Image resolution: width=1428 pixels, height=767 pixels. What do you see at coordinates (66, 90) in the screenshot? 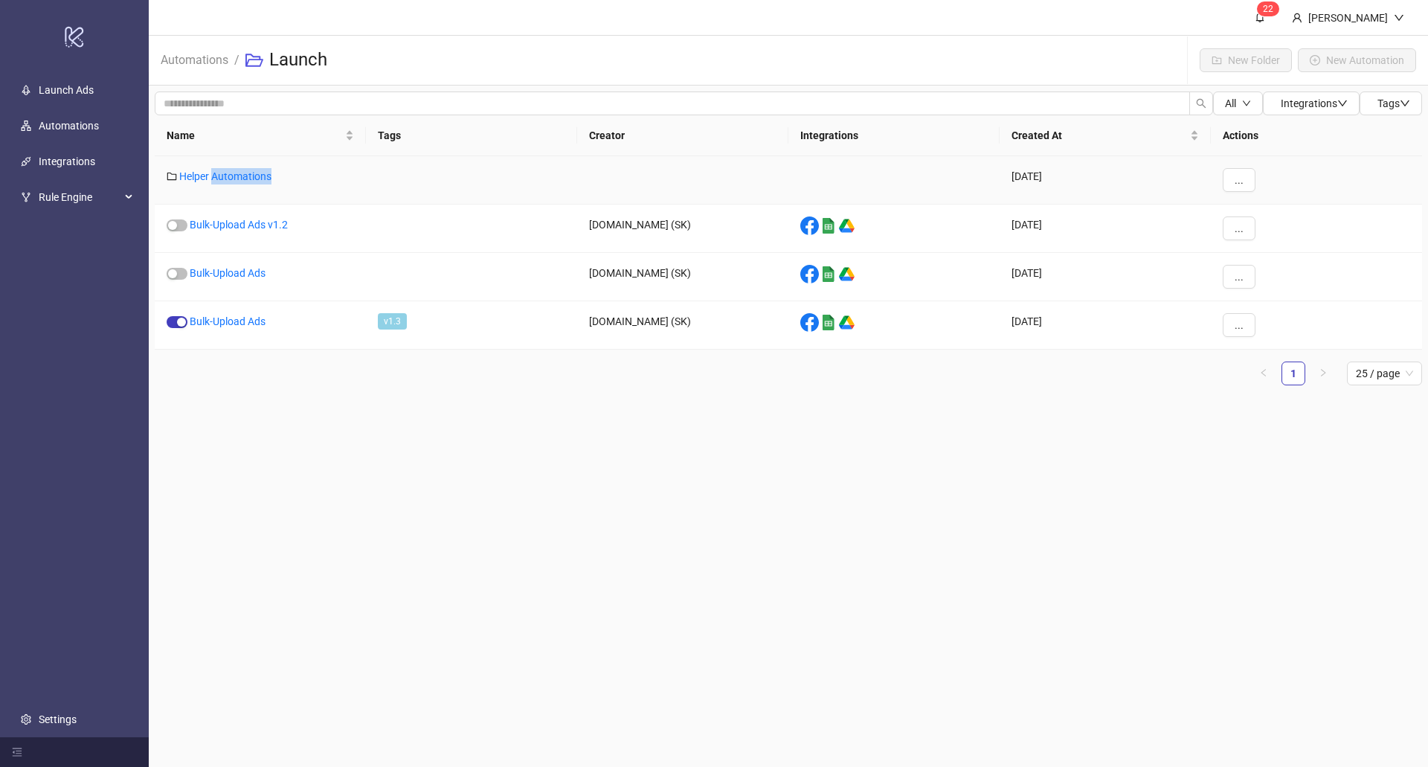
I see `a: Launch Ads` at bounding box center [66, 90].